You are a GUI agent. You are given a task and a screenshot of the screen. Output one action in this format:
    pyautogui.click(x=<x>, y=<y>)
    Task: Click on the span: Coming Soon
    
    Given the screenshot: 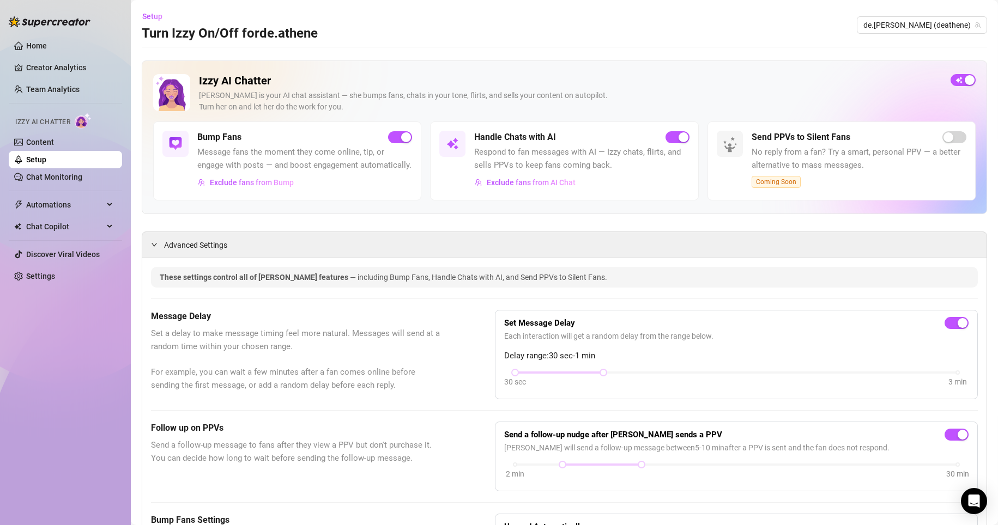 What is the action you would take?
    pyautogui.click(x=776, y=182)
    